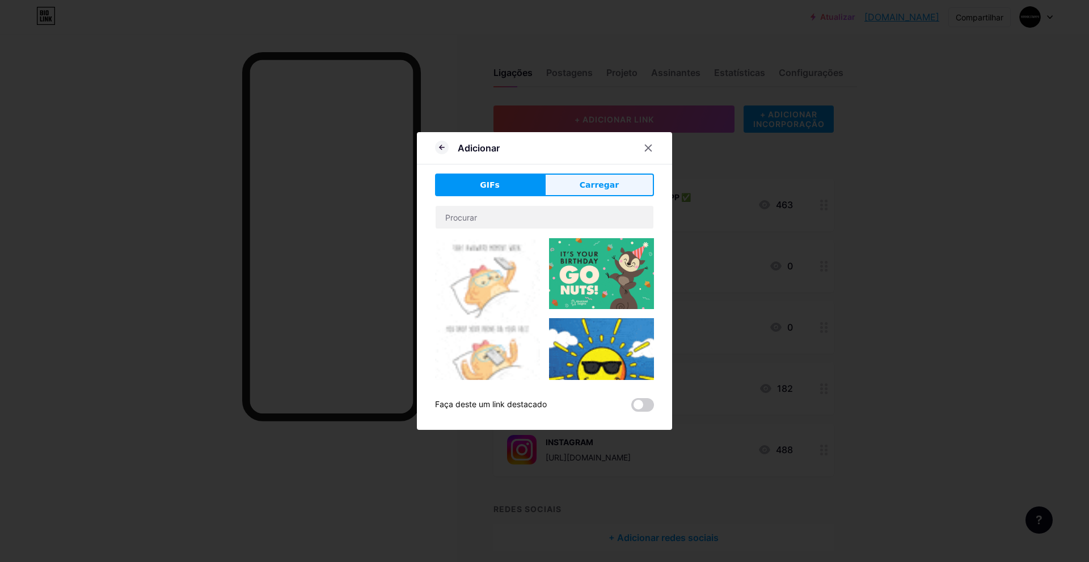 Image resolution: width=1089 pixels, height=562 pixels. Describe the element at coordinates (599, 185) in the screenshot. I see `button: Carregar` at that location.